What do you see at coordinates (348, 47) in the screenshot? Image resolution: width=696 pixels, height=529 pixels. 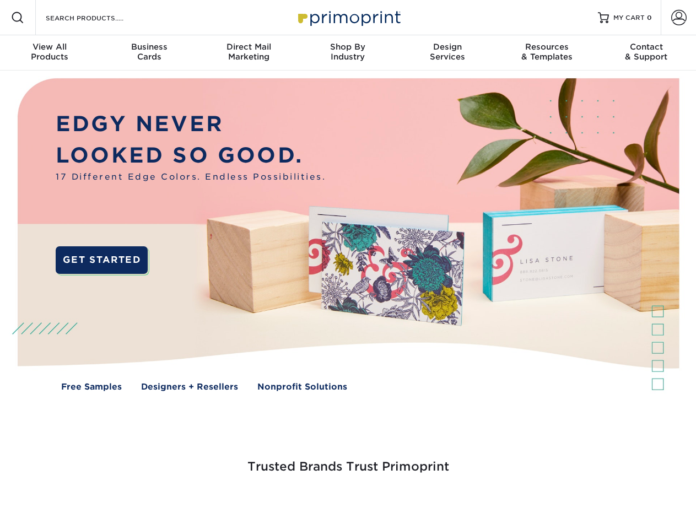 I see `span: Shop By` at bounding box center [348, 47].